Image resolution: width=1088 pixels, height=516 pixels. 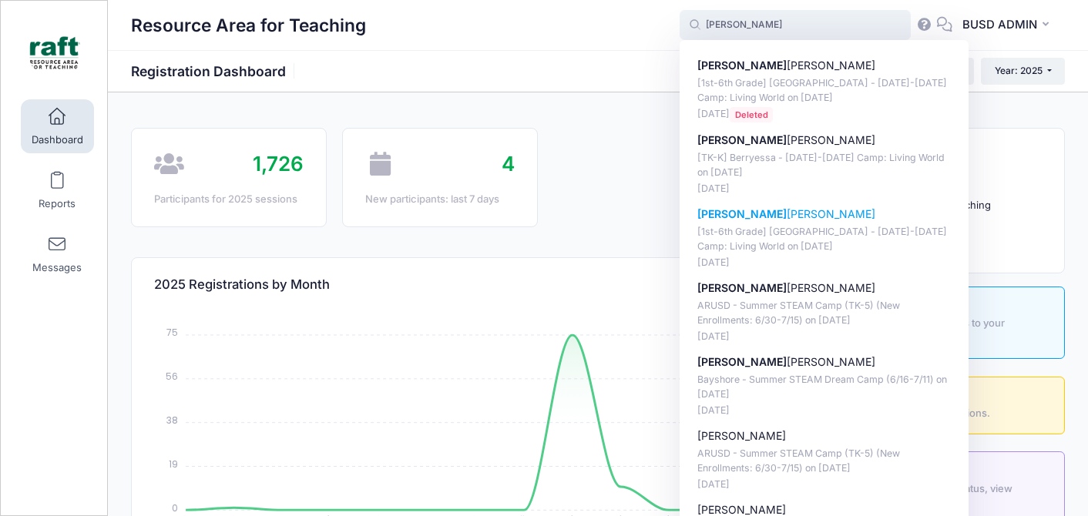 What do you see at coordinates (1009, 25) in the screenshot?
I see `button: BUSD ADMIN` at bounding box center [1009, 25].